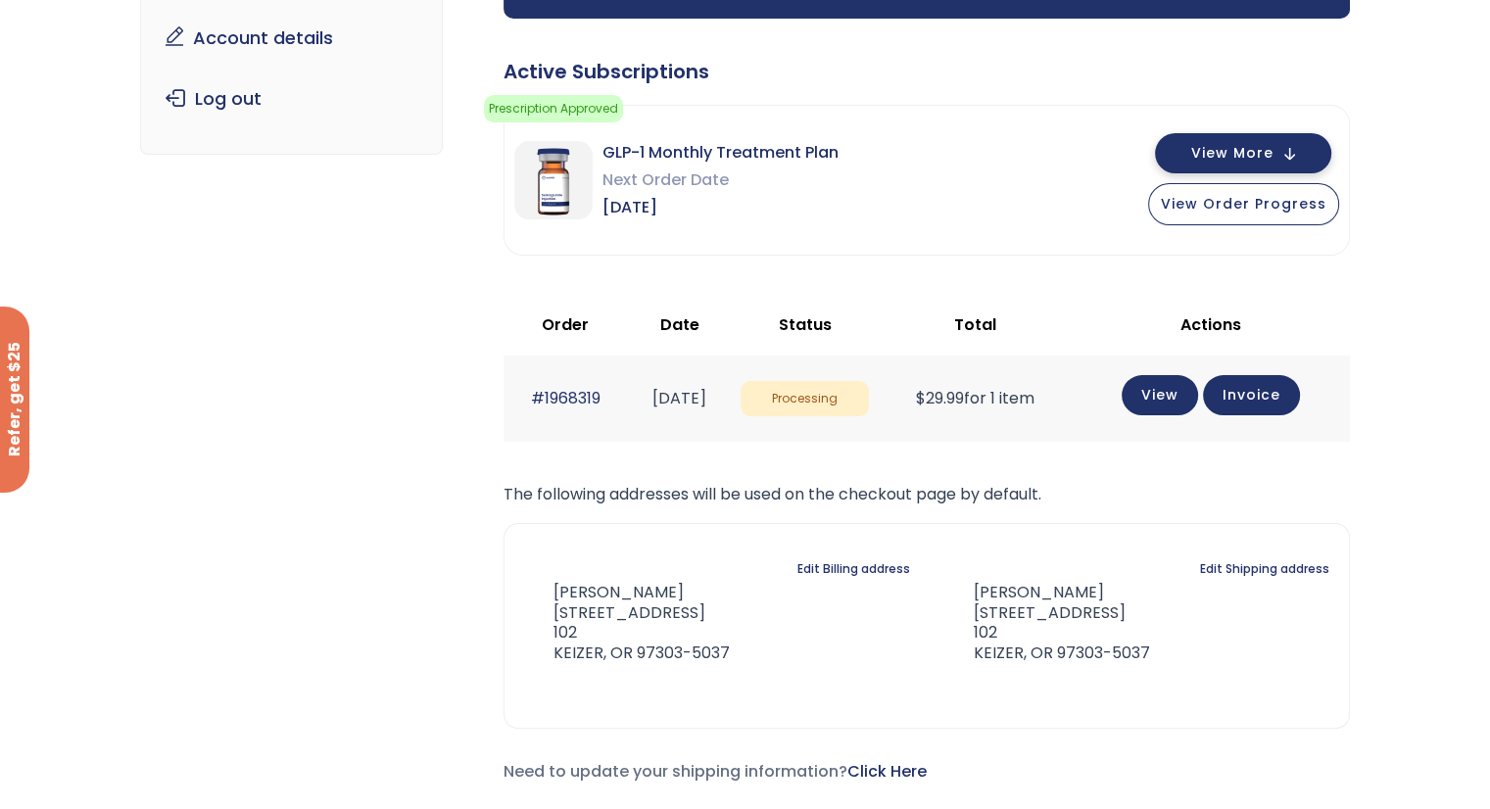 Image resolution: width=1490 pixels, height=809 pixels. Describe the element at coordinates (927, 71) in the screenshot. I see `div: Active Subscriptions` at that location.